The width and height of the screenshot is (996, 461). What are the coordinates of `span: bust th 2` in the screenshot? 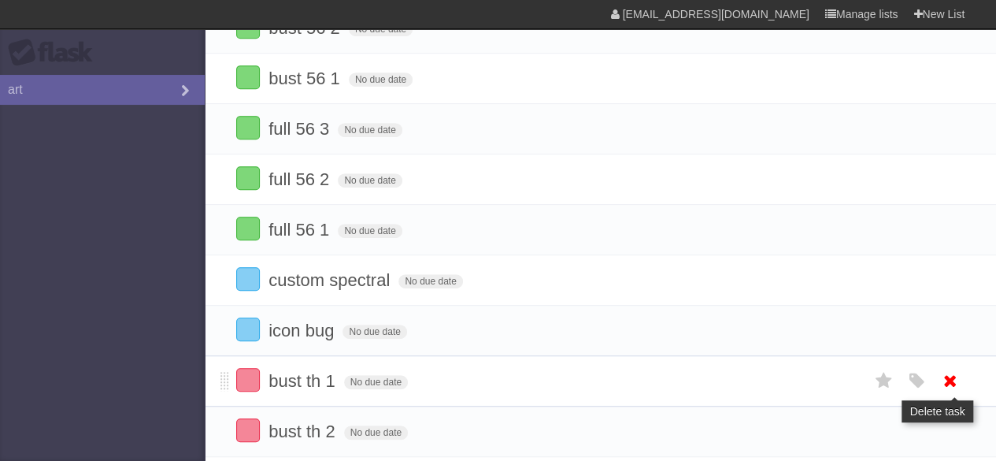 It's located at (303, 431).